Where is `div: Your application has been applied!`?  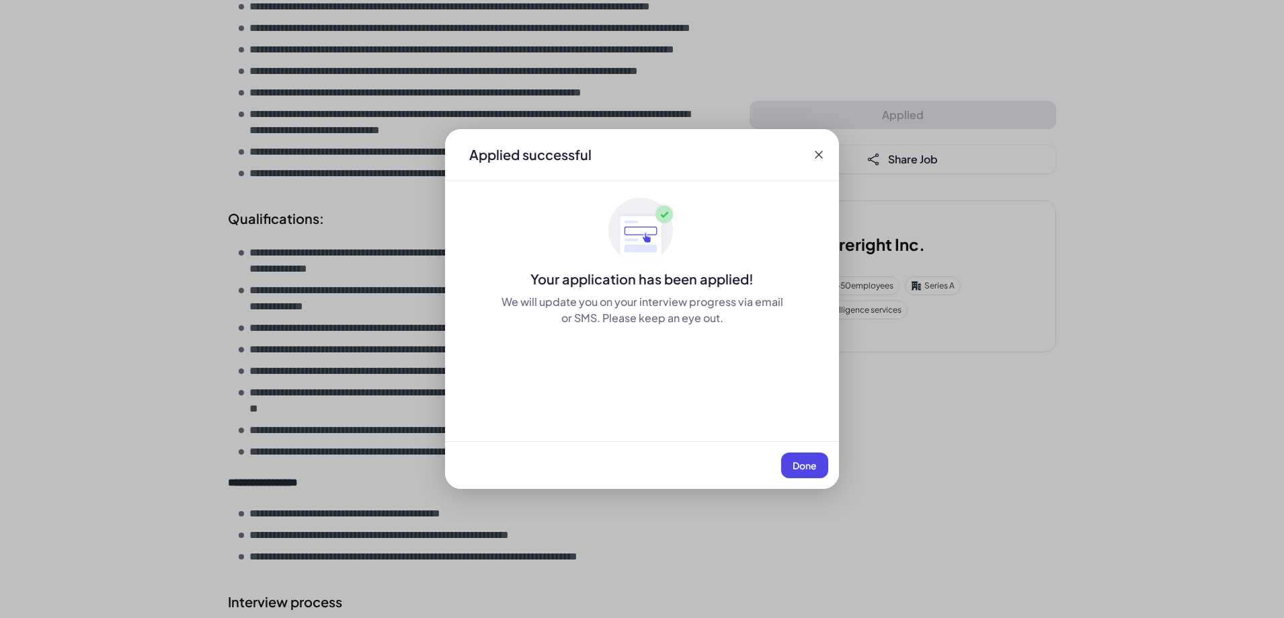
div: Your application has been applied! is located at coordinates (642, 279).